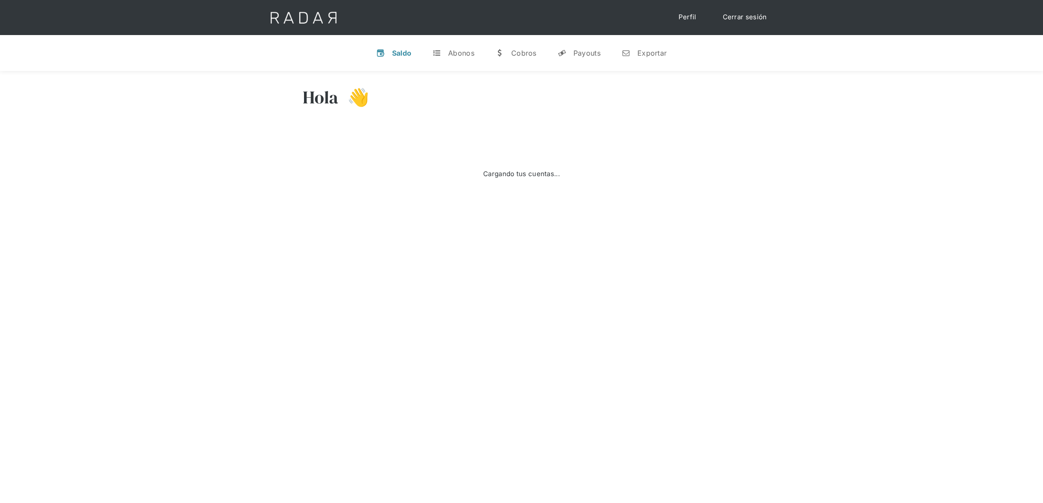 This screenshot has height=503, width=1043. What do you see at coordinates (521, 174) in the screenshot?
I see `div: Cargando tus cuentas...` at bounding box center [521, 174].